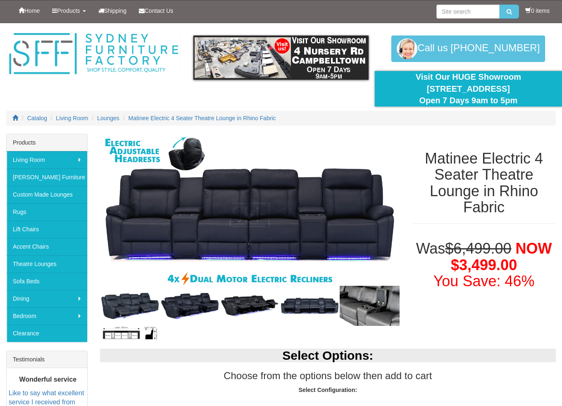  Describe the element at coordinates (48, 380) in the screenshot. I see `b: Wonderful service` at that location.